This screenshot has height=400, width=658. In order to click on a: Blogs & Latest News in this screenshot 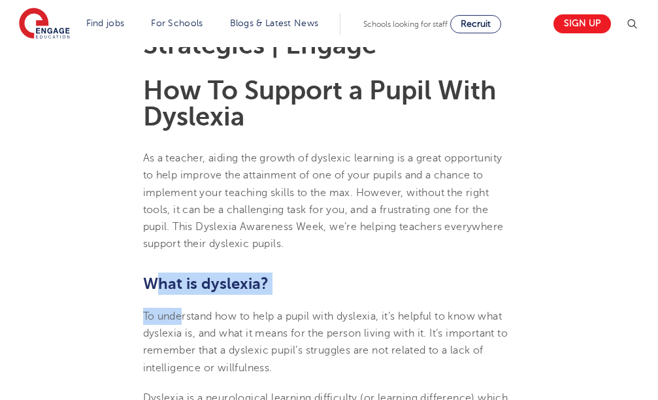, I will do `click(274, 23)`.